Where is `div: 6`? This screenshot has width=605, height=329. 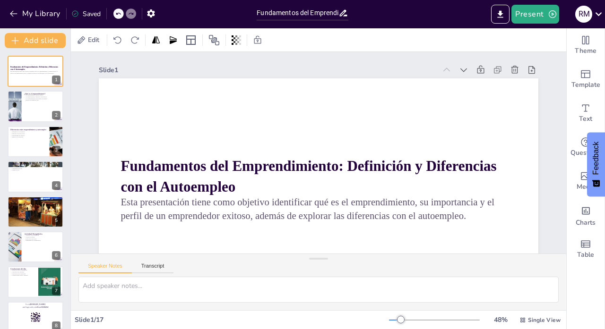
div: 6 is located at coordinates (56, 256).